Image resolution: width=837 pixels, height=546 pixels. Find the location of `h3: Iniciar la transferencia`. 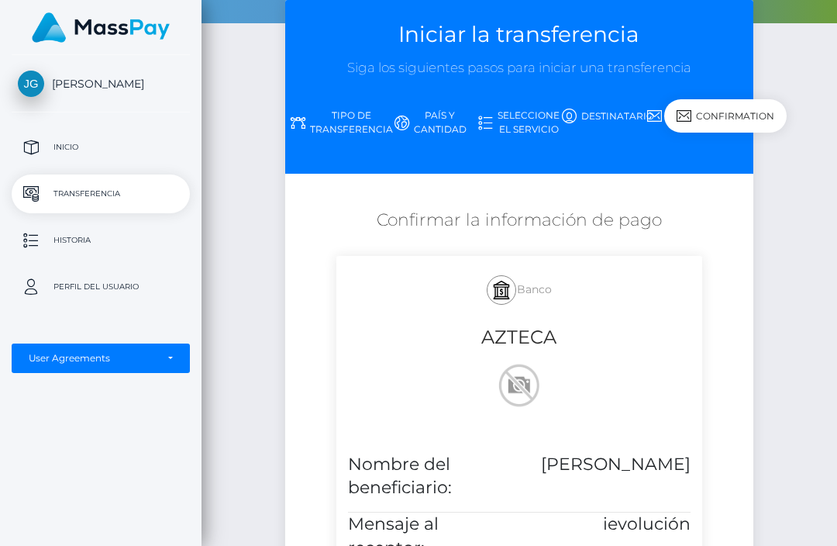

h3: Iniciar la transferencia is located at coordinates (518, 34).